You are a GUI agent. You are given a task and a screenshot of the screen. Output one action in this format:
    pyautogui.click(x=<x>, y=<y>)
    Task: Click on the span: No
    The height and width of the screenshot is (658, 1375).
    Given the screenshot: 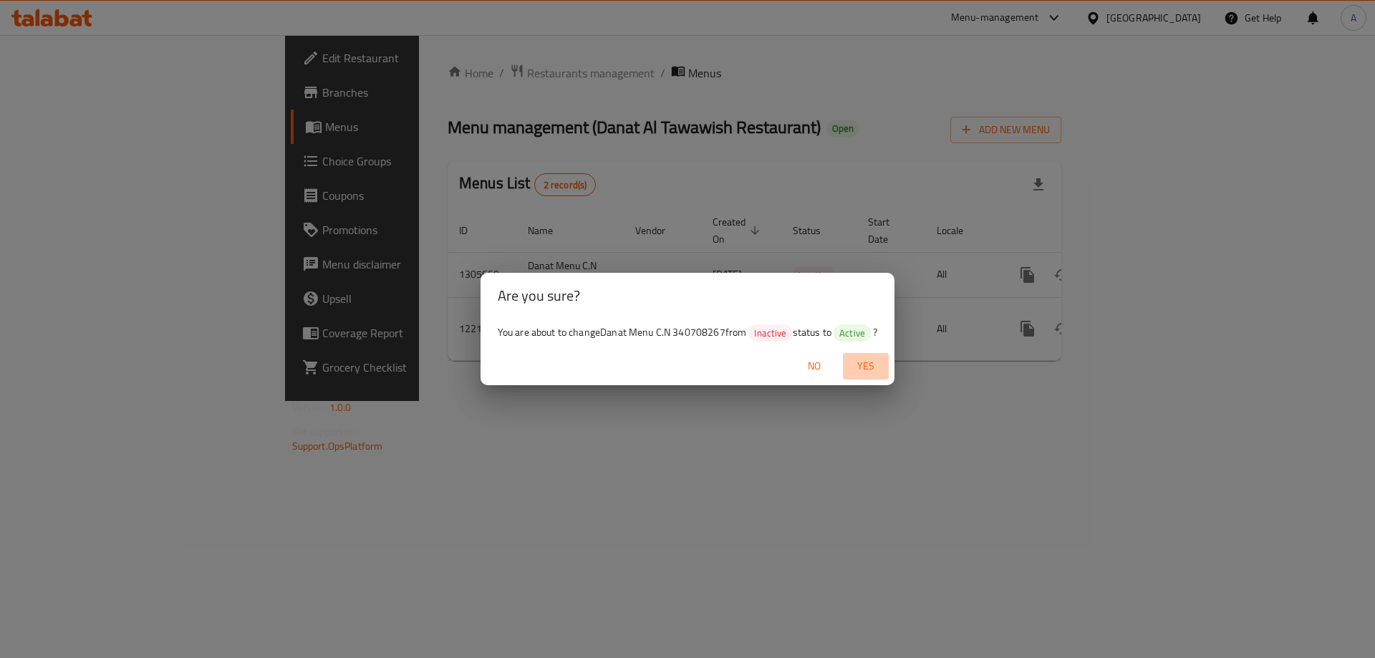 What is the action you would take?
    pyautogui.click(x=814, y=366)
    